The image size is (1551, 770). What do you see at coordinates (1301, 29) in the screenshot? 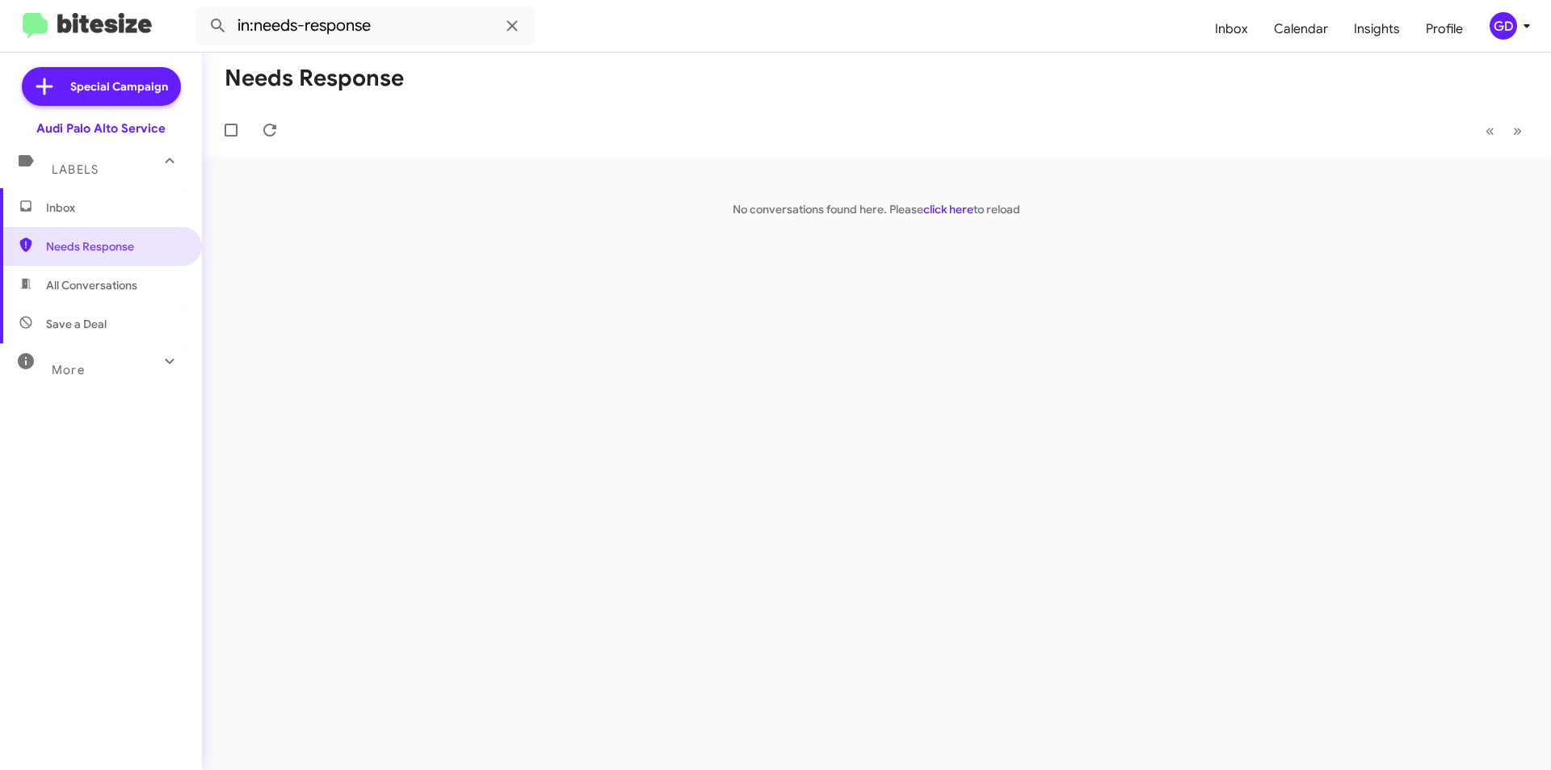
I see `a: Calendar` at bounding box center [1301, 29].